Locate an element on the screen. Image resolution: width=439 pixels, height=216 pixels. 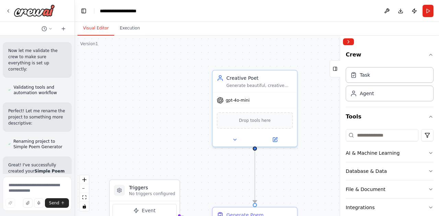
span: gpt-4o-mini is located at coordinates (238, 100).